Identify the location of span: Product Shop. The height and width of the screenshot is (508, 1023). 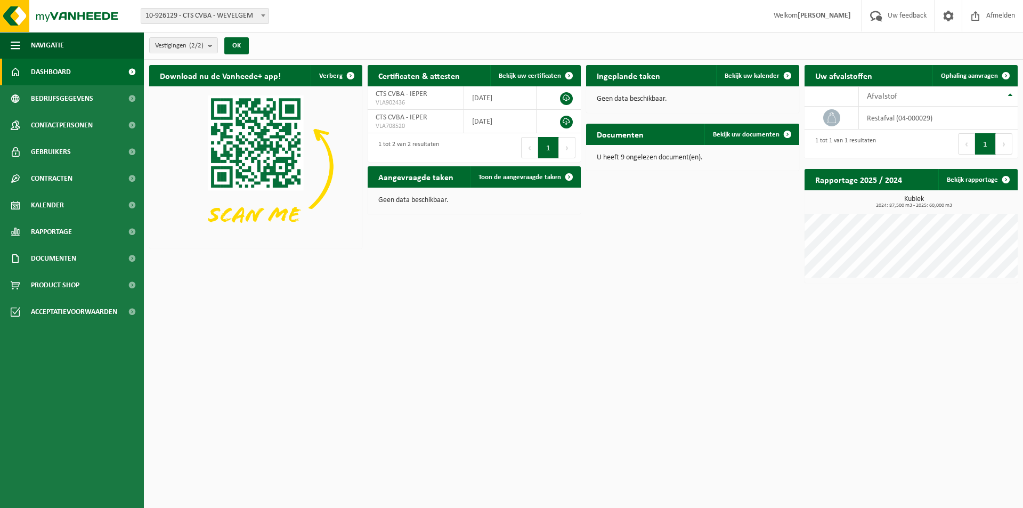
(55, 285).